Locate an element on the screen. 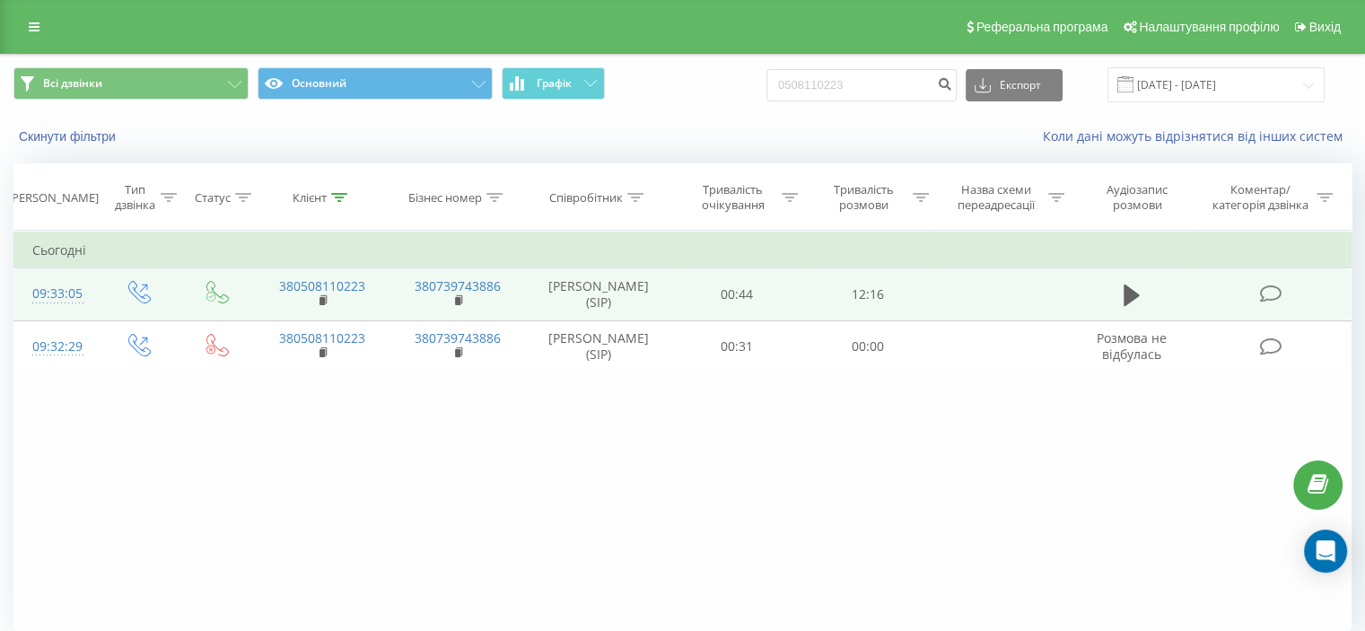 Image resolution: width=1365 pixels, height=631 pixels. div: Тривалість очікування is located at coordinates (733, 197).